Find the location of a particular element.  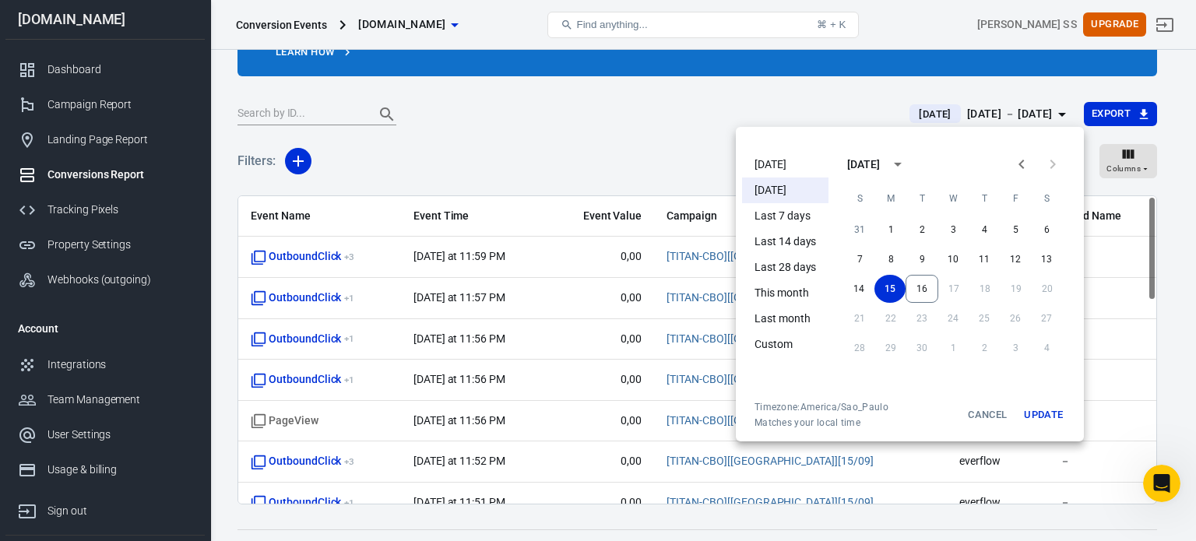

li: Custom is located at coordinates (785, 344).